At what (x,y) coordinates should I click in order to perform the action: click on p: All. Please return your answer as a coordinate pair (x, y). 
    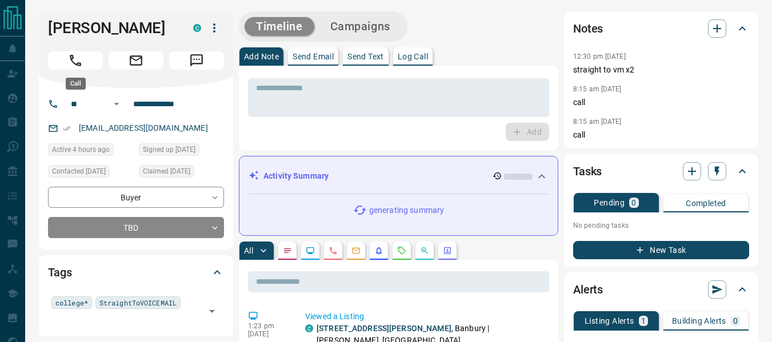
    Looking at the image, I should click on (248, 251).